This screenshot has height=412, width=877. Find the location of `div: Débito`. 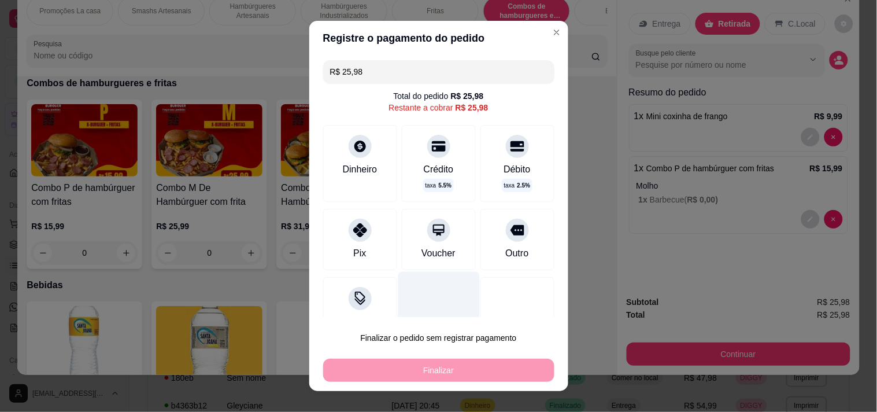

div: Débito is located at coordinates (517, 169).